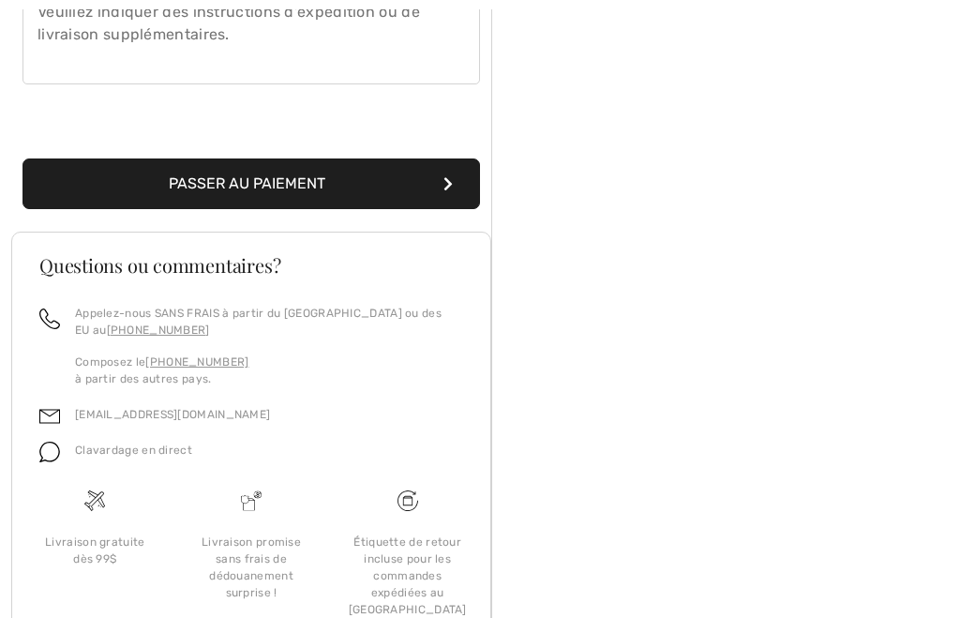  I want to click on button: Passer au paiement, so click(251, 184).